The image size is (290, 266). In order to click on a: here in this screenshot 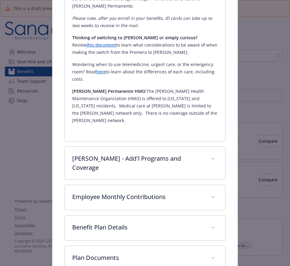, I will do `click(101, 72)`.